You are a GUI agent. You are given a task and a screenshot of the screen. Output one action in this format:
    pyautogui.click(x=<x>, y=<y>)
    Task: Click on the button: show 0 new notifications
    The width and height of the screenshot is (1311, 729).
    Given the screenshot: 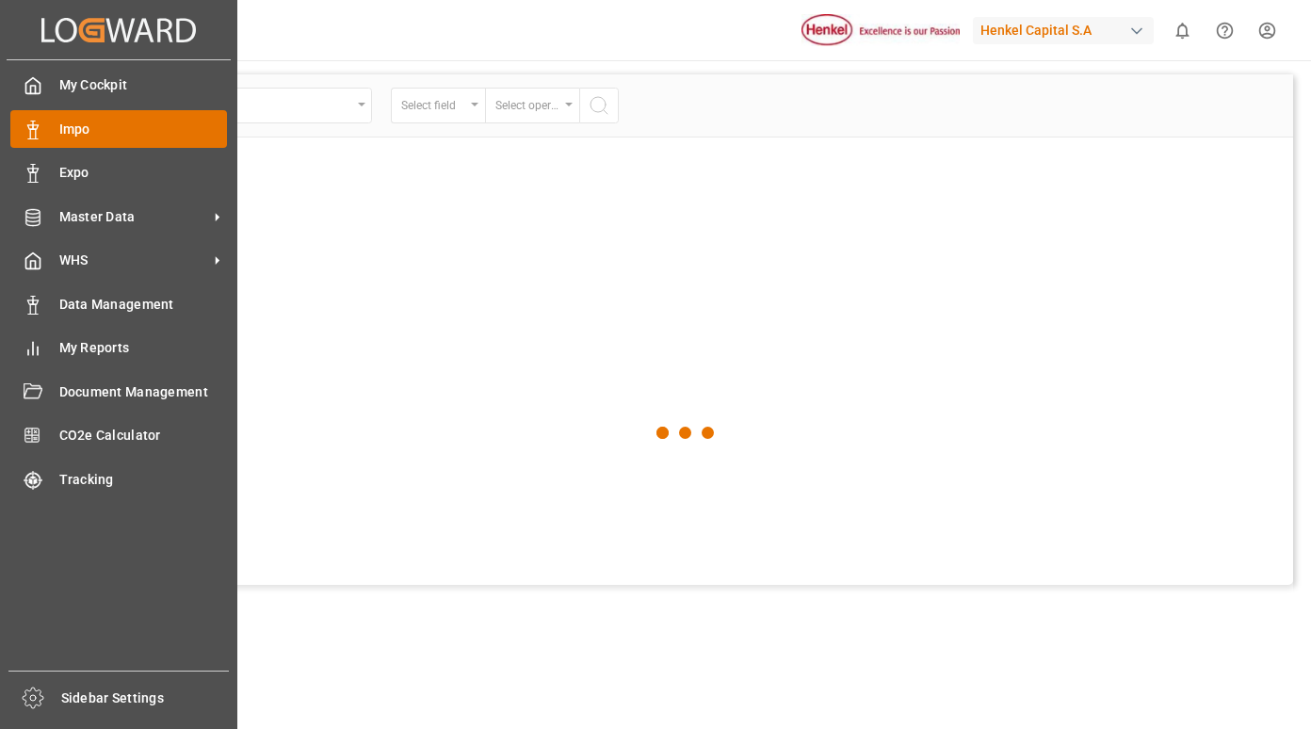 What is the action you would take?
    pyautogui.click(x=1182, y=30)
    